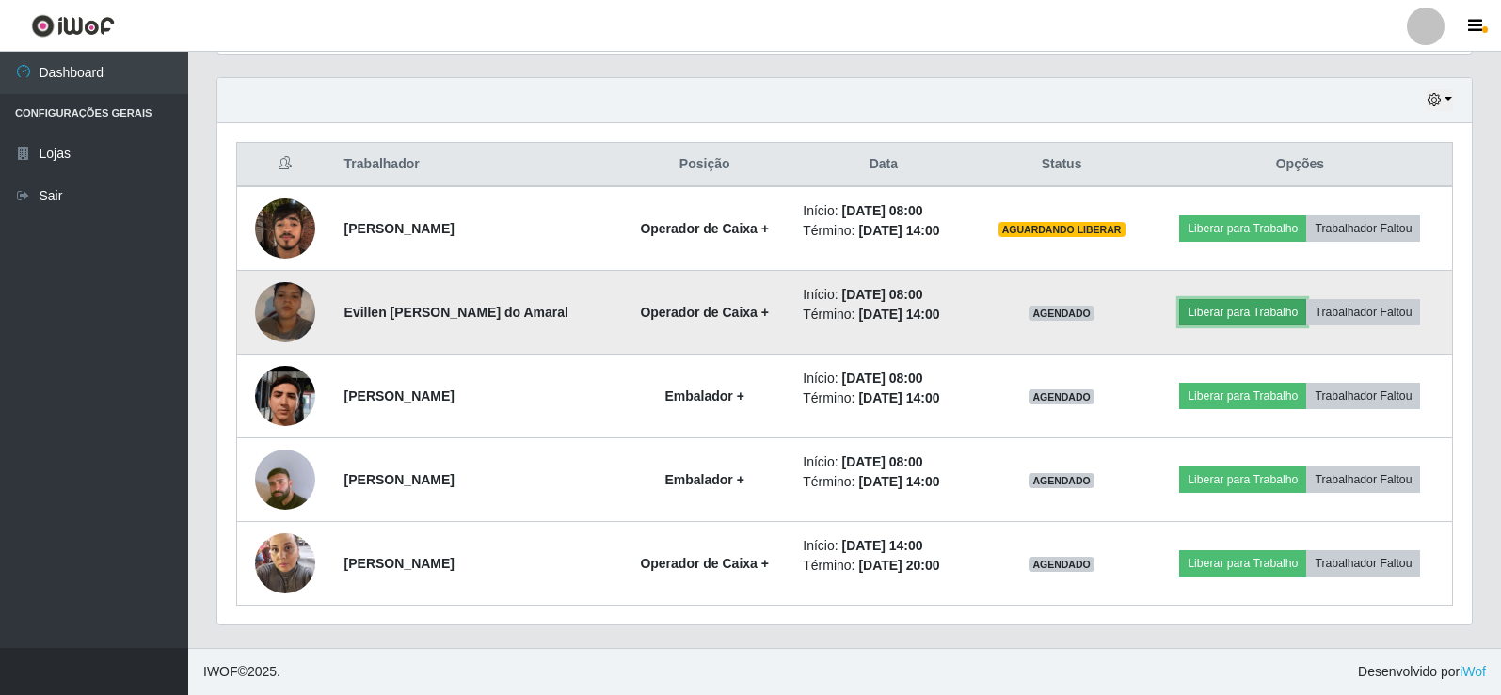  Describe the element at coordinates (883, 165) in the screenshot. I see `th: Data` at that location.